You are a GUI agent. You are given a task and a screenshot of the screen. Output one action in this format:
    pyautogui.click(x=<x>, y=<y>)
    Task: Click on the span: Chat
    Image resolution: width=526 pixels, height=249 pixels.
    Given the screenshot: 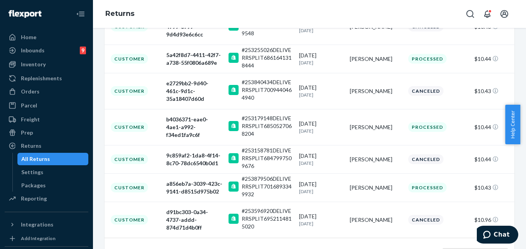 What is the action you would take?
    pyautogui.click(x=25, y=9)
    